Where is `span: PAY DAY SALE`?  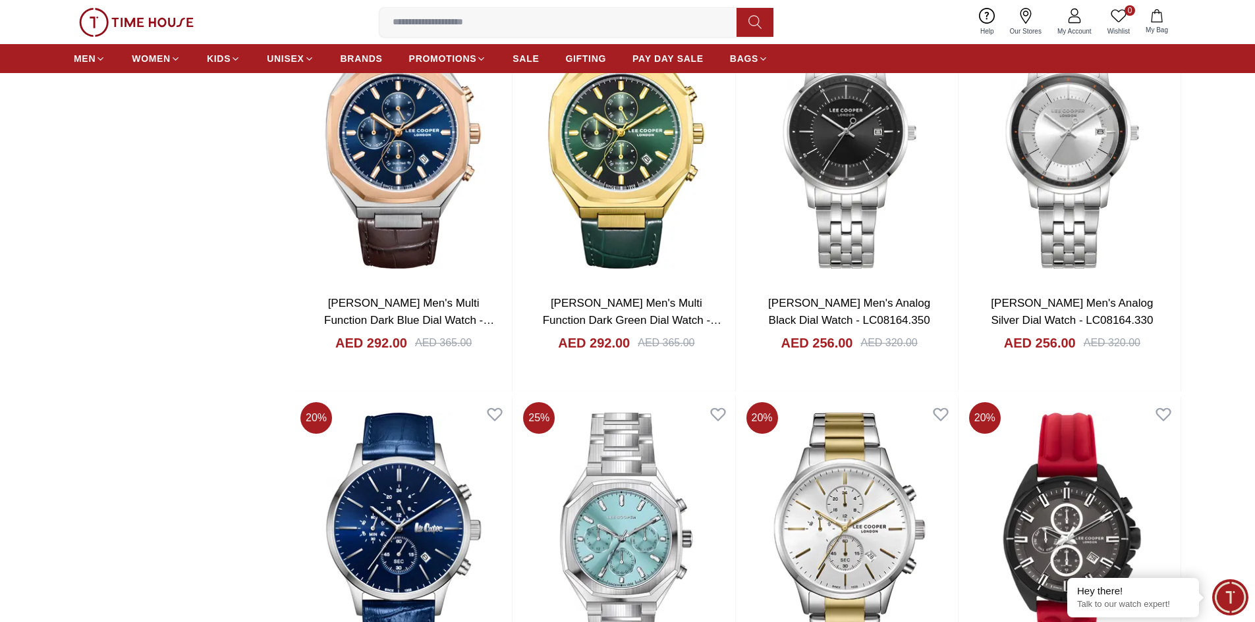
span: PAY DAY SALE is located at coordinates (668, 59).